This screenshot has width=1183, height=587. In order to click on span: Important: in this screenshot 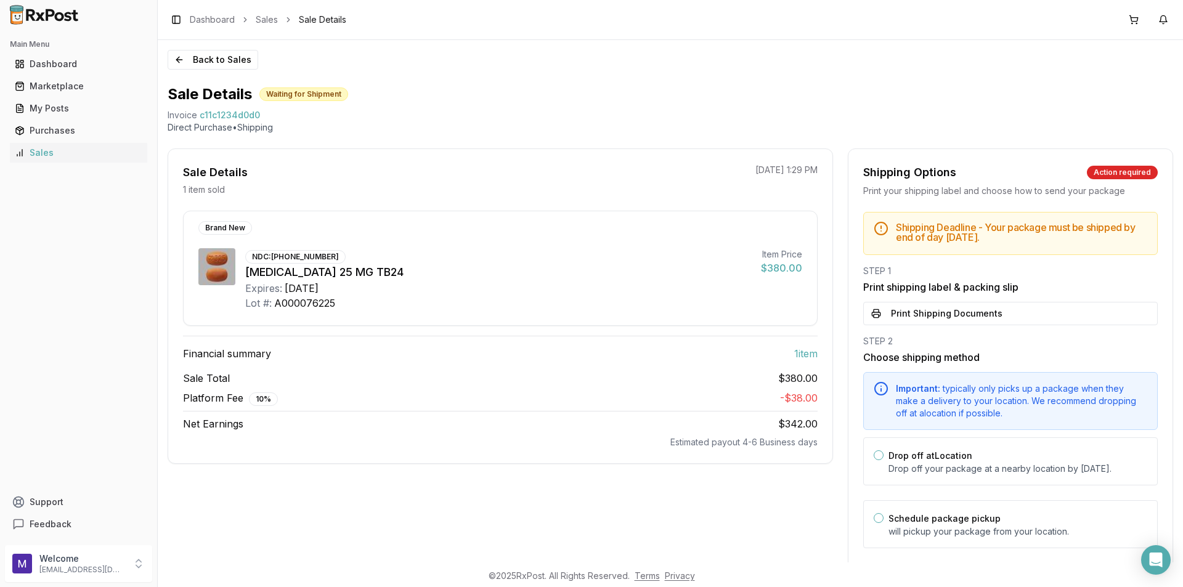, I will do `click(918, 388)`.